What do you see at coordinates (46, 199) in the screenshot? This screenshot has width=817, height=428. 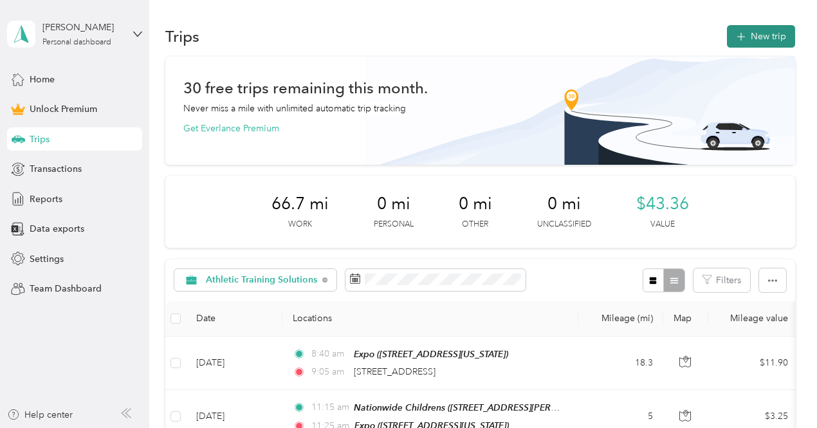 I see `span: Reports` at bounding box center [46, 199].